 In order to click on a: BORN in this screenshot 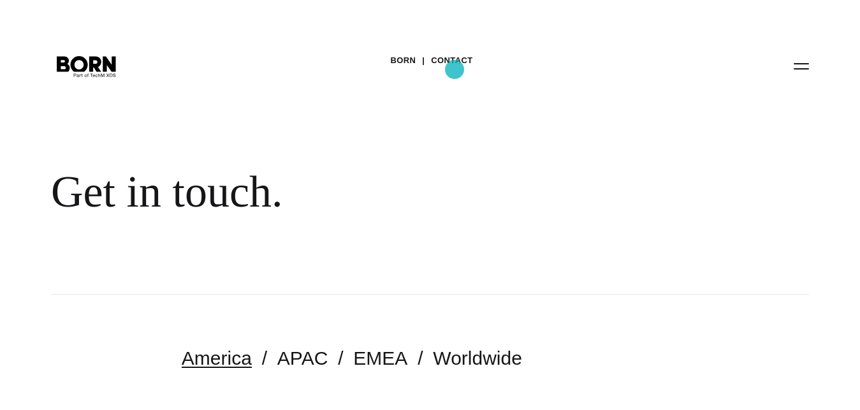, I will do `click(403, 61)`.